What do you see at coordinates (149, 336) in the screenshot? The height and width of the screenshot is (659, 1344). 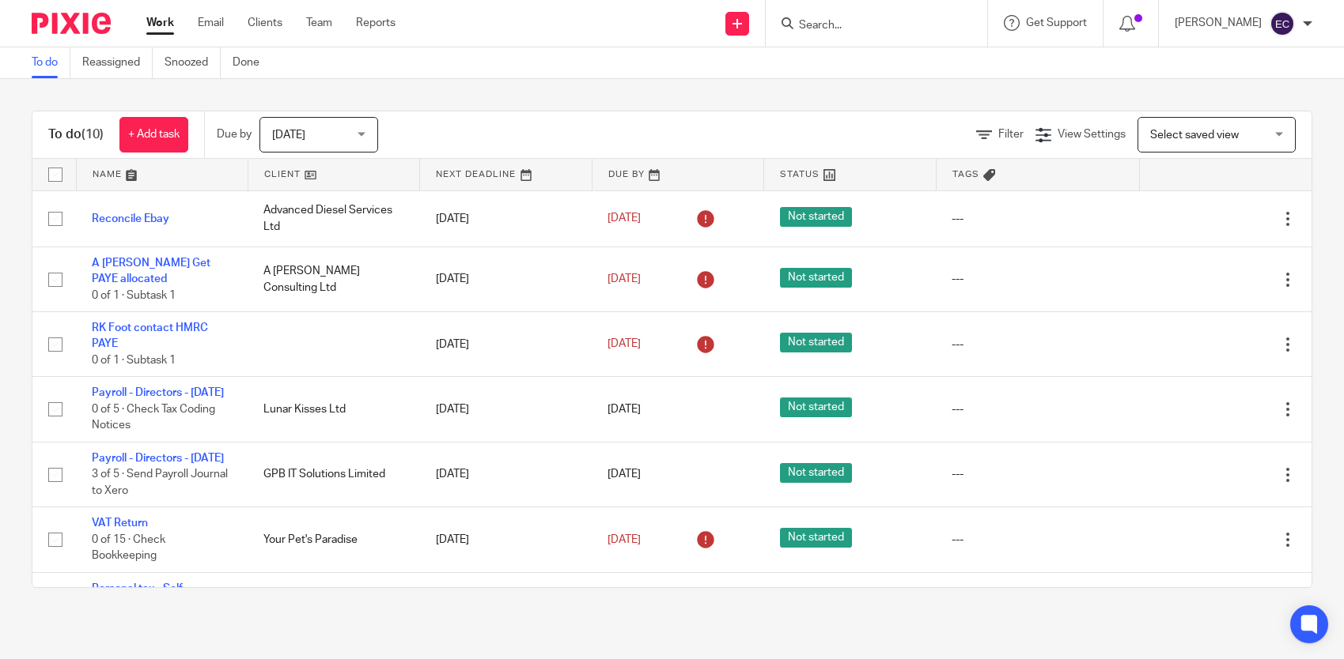 I see `a: RK Foot contact HMRC PAYE` at bounding box center [149, 336].